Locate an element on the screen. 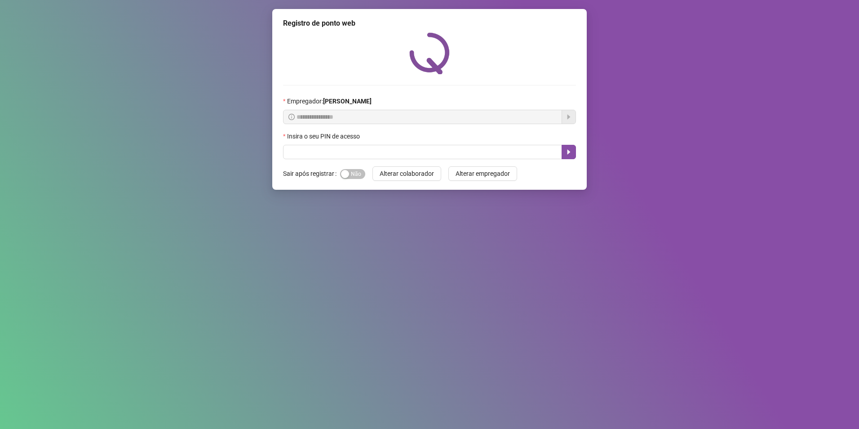 The width and height of the screenshot is (859, 429). div: Registro de ponto web is located at coordinates (430, 23).